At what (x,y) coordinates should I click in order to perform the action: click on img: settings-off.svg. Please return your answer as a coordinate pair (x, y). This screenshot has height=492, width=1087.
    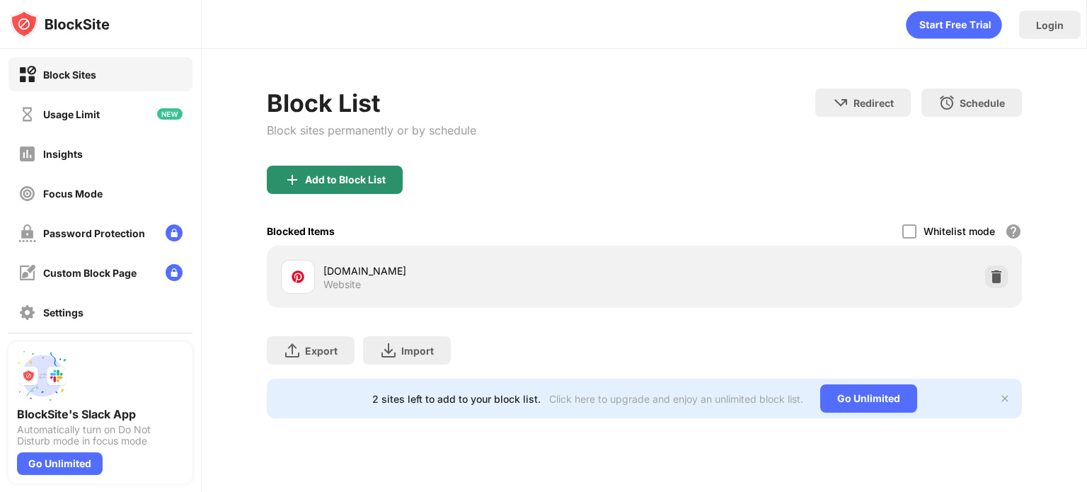
    Looking at the image, I should click on (27, 312).